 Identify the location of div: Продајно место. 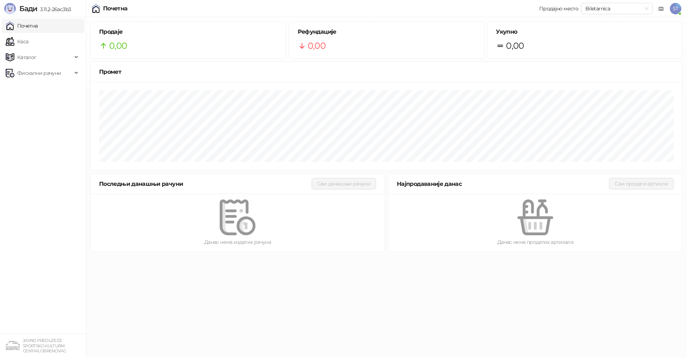
(559, 9).